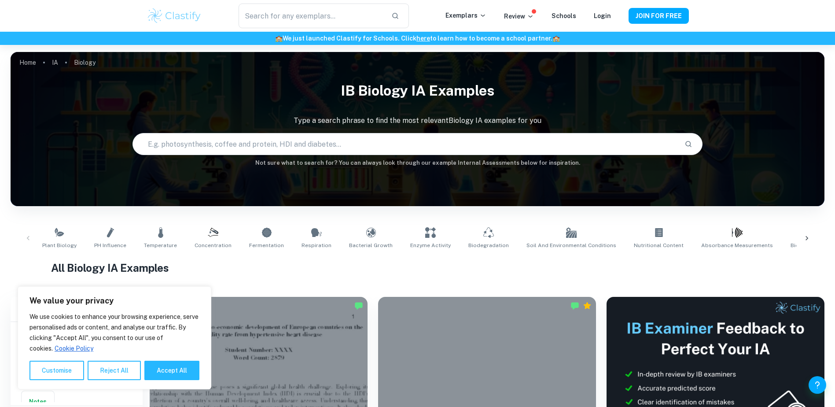 The image size is (835, 407). Describe the element at coordinates (266, 245) in the screenshot. I see `span: Fermentation` at that location.